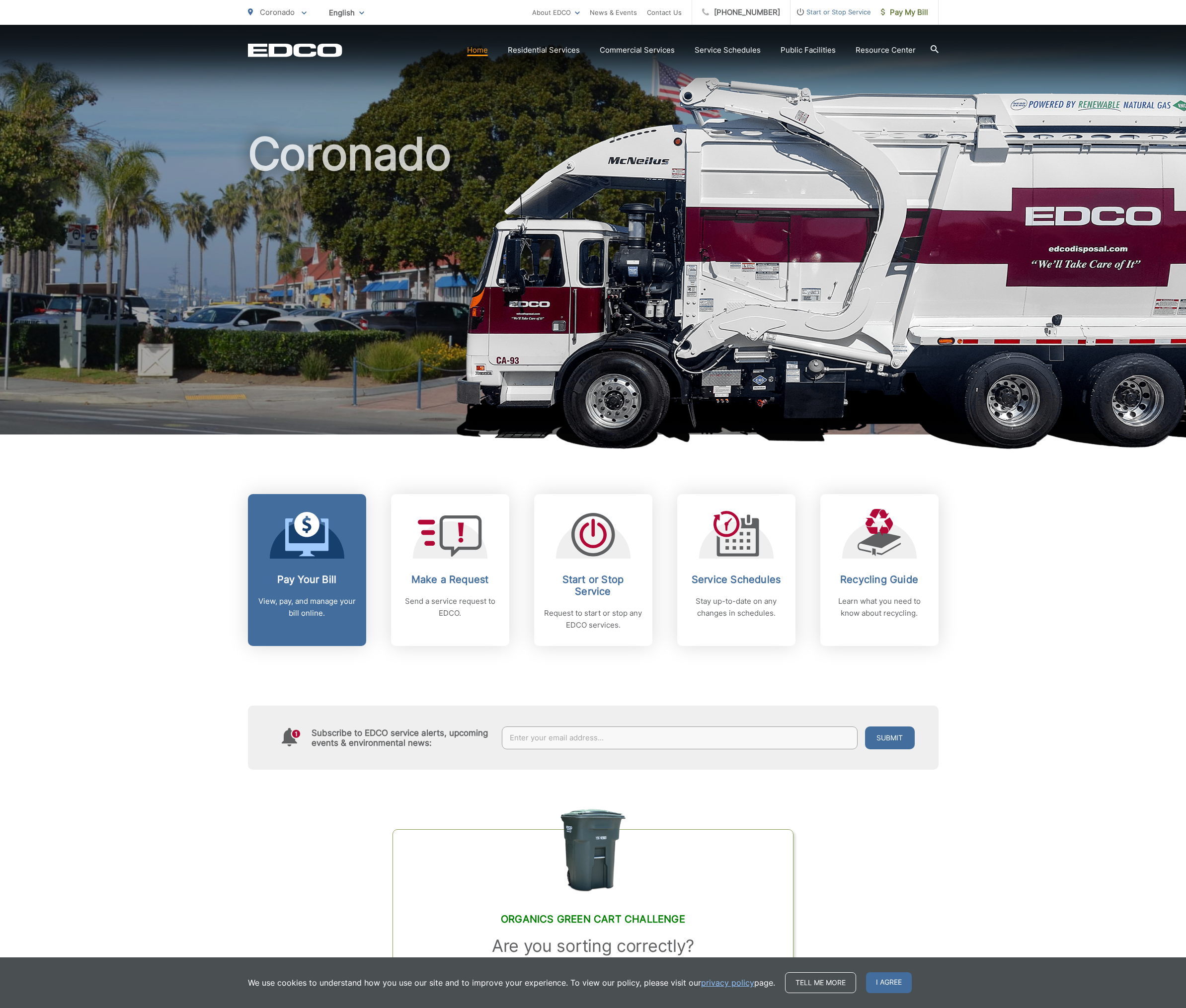 The height and width of the screenshot is (1008, 1186). What do you see at coordinates (879, 608) in the screenshot?
I see `p: Learn what you need to know about recycling.` at bounding box center [879, 608].